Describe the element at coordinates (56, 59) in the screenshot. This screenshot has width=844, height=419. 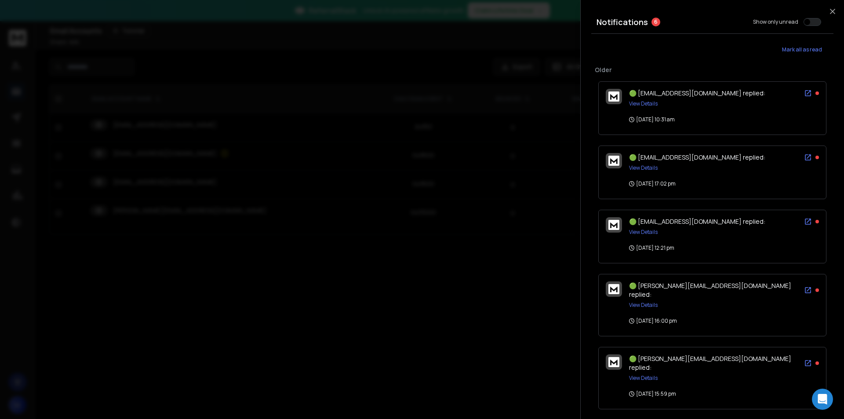
I see `div: Domain Overview` at that location.